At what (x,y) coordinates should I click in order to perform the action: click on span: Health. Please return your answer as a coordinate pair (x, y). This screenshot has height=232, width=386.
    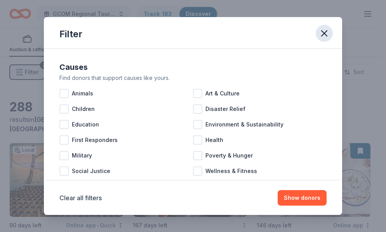
    Looking at the image, I should click on (214, 140).